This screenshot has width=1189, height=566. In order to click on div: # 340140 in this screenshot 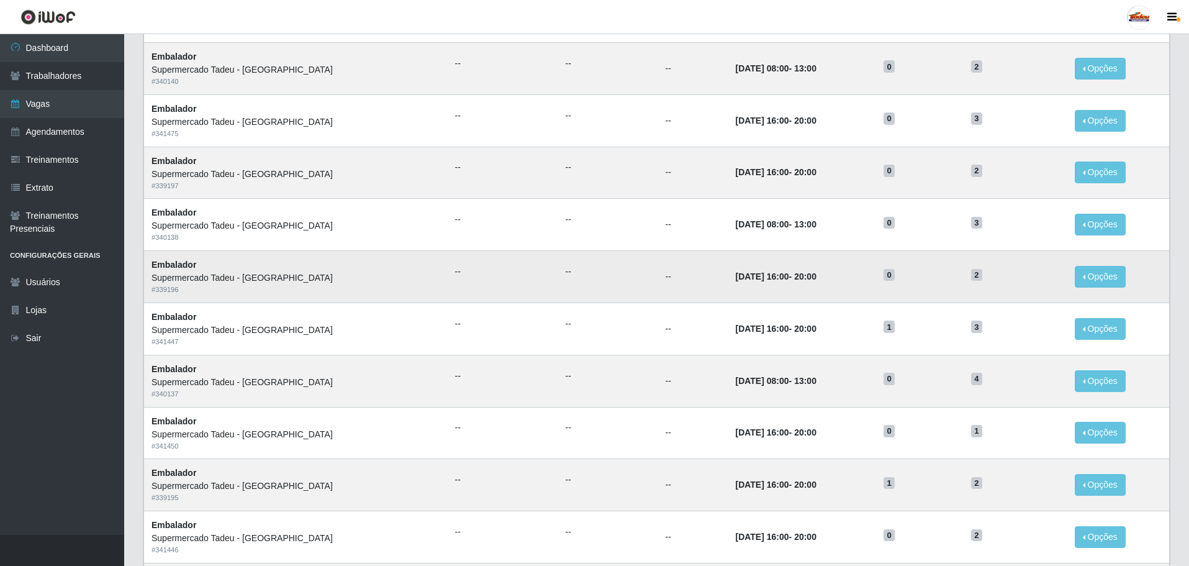, I will do `click(296, 81)`.